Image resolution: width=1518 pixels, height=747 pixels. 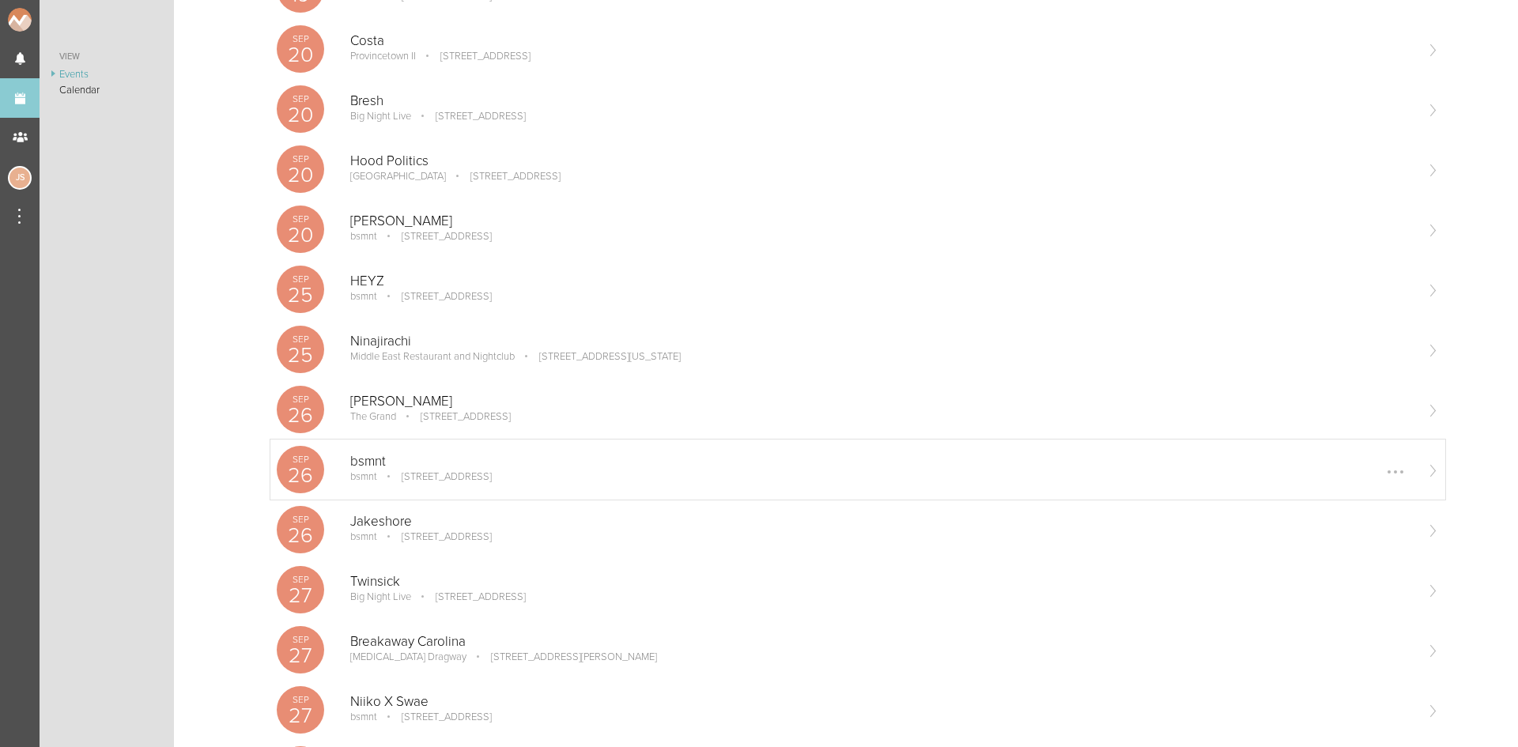 I want to click on img: NOMAD, so click(x=52, y=20).